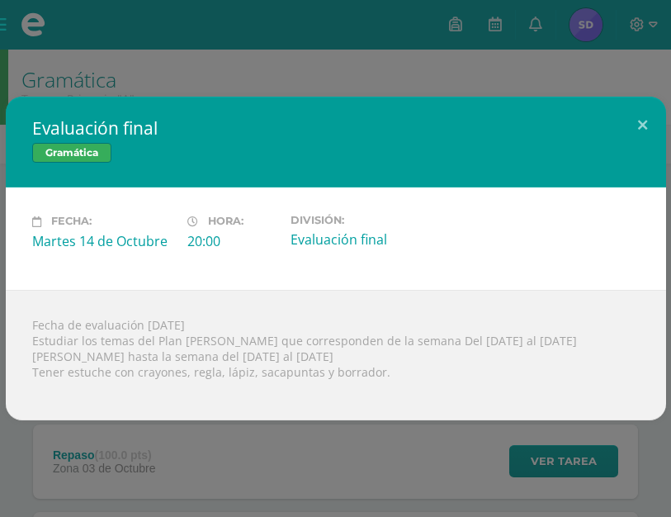  What do you see at coordinates (336, 128) in the screenshot?
I see `h2: Evaluación final` at bounding box center [336, 128].